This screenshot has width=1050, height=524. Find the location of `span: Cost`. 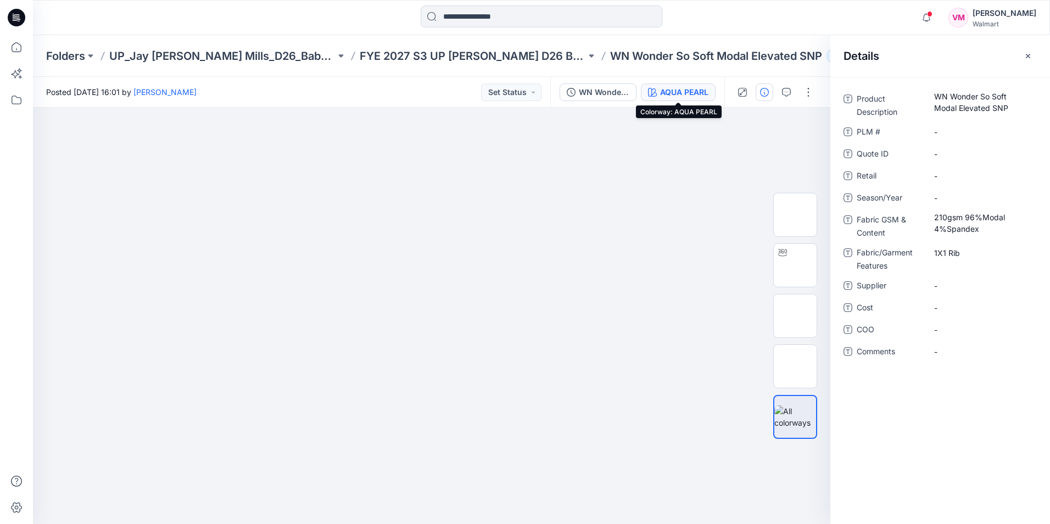

span: Cost is located at coordinates (889, 309).